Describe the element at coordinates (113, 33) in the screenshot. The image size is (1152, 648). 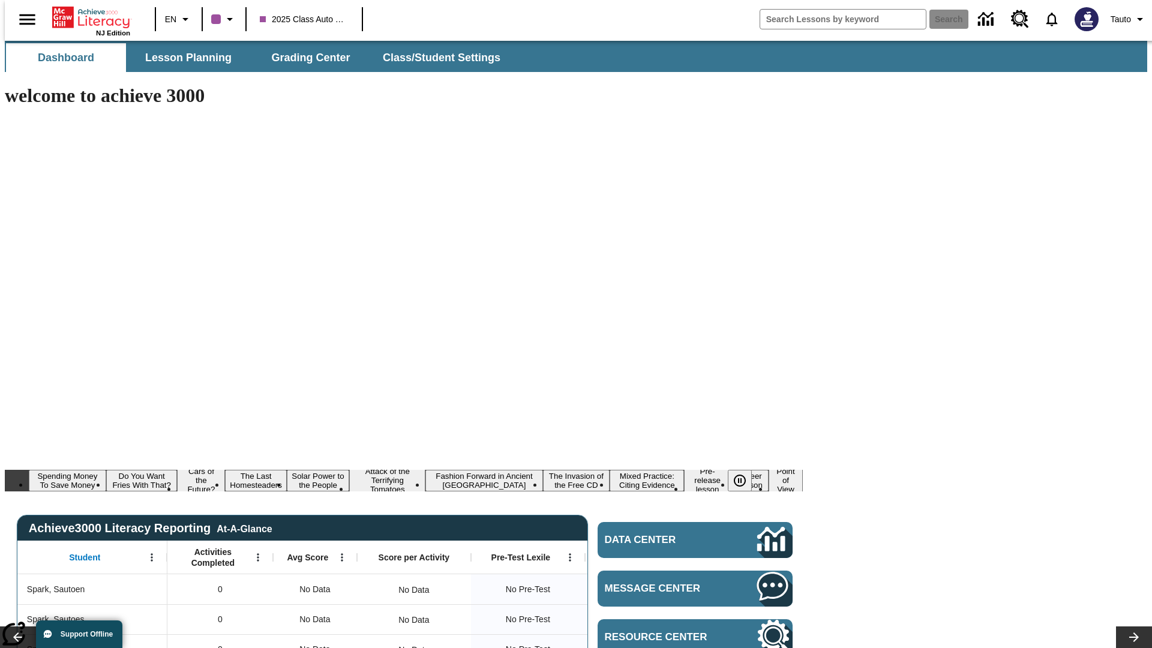
I see `span: NJ Edition` at that location.